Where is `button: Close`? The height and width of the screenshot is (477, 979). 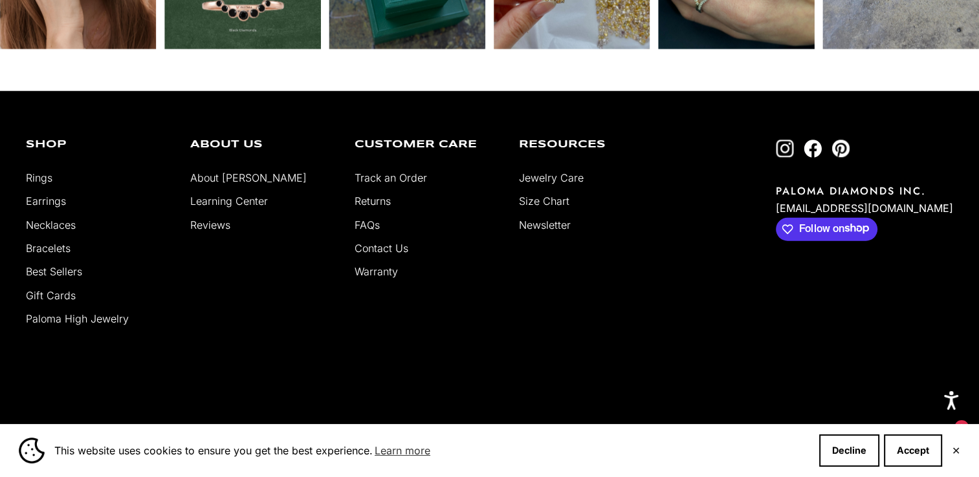 button: Close is located at coordinates (956, 451).